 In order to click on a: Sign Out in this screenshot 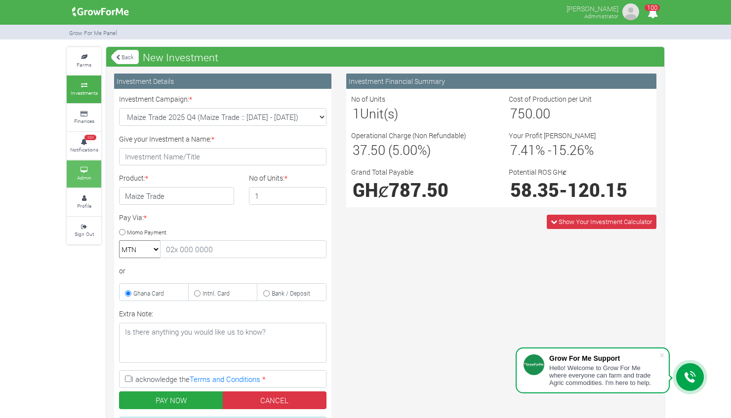, I will do `click(84, 231)`.